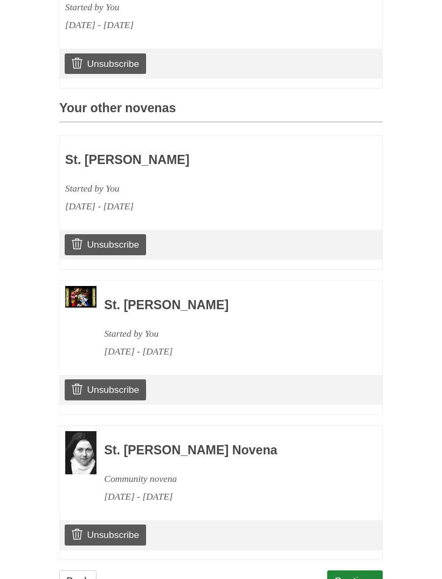 This screenshot has height=579, width=442. Describe the element at coordinates (229, 478) in the screenshot. I see `div: Community novena` at that location.